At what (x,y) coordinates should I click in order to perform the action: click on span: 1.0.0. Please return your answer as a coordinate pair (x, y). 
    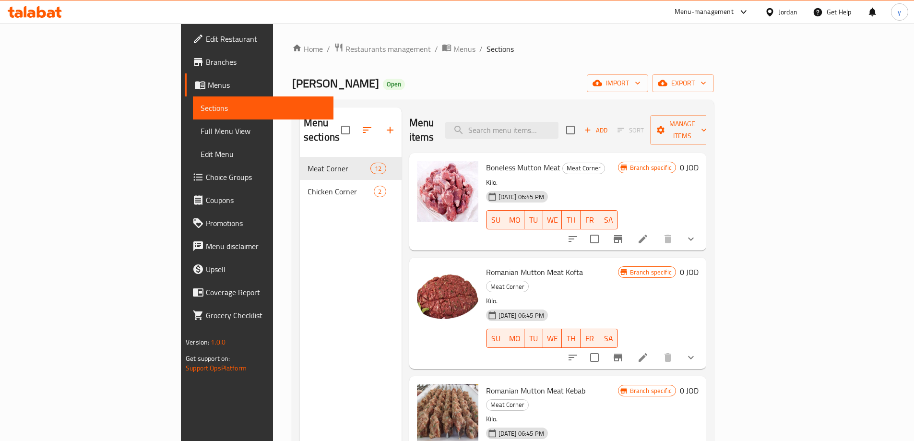
    Looking at the image, I should click on (218, 342).